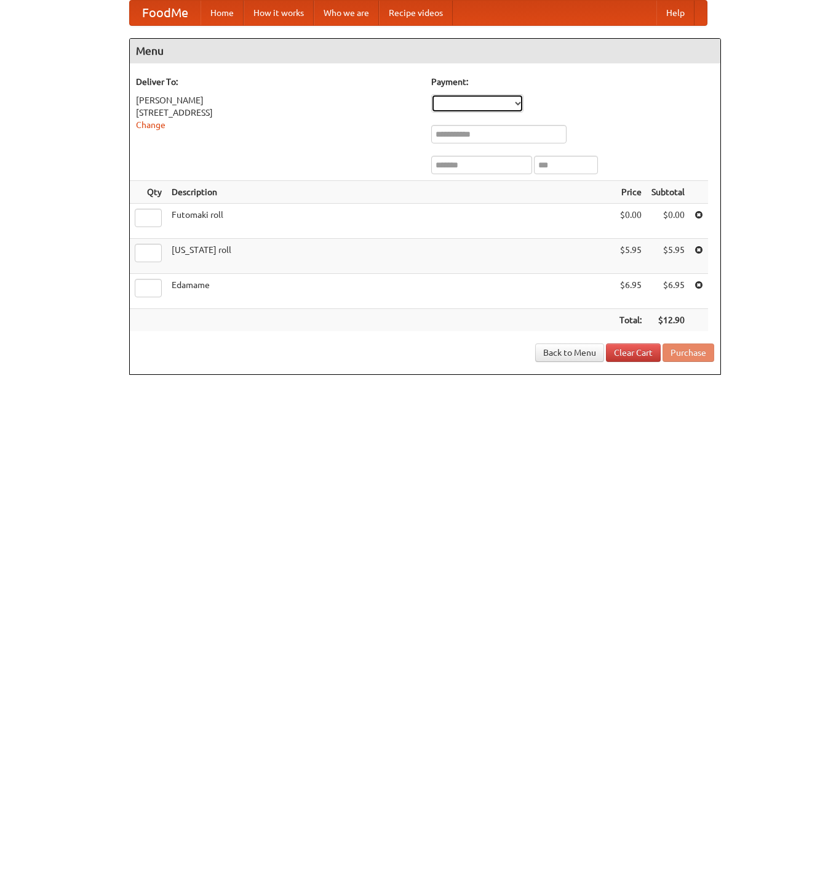  What do you see at coordinates (165, 13) in the screenshot?
I see `a: FoodMe` at bounding box center [165, 13].